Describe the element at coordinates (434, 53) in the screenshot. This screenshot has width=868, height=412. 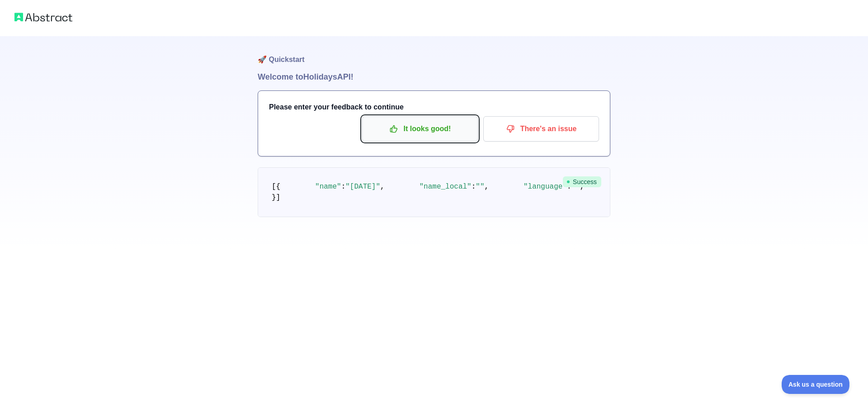
I see `h1: 🚀 Quickstart` at that location.